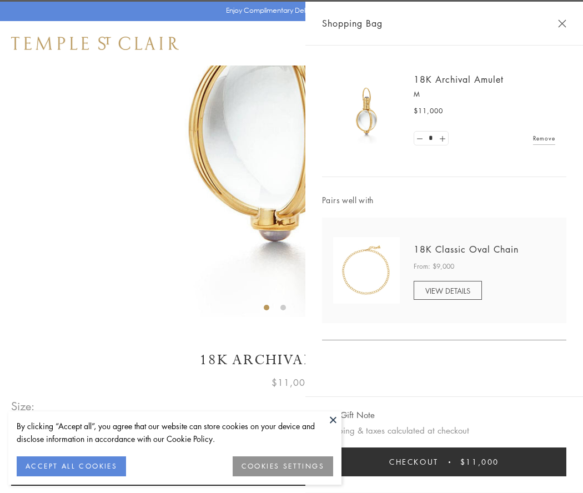  What do you see at coordinates (562, 23) in the screenshot?
I see `button: Close Shopping Bag` at bounding box center [562, 23].